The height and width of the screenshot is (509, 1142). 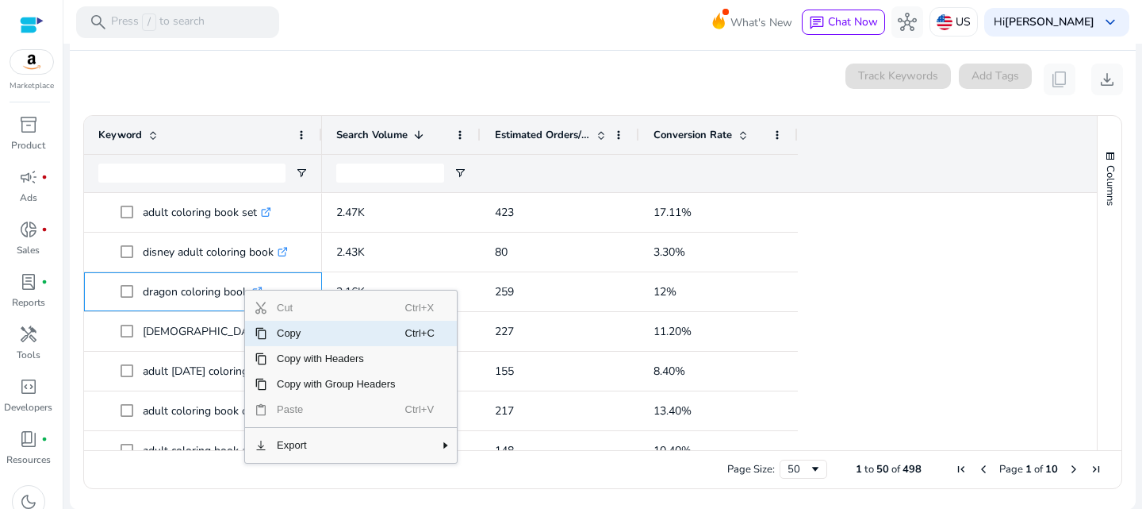 I want to click on span: 12%, so click(x=665, y=291).